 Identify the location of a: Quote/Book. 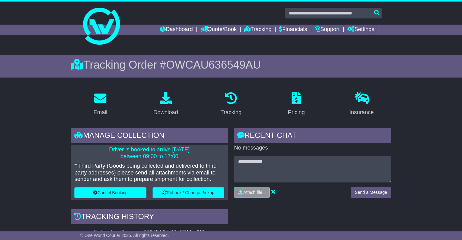
(219, 30).